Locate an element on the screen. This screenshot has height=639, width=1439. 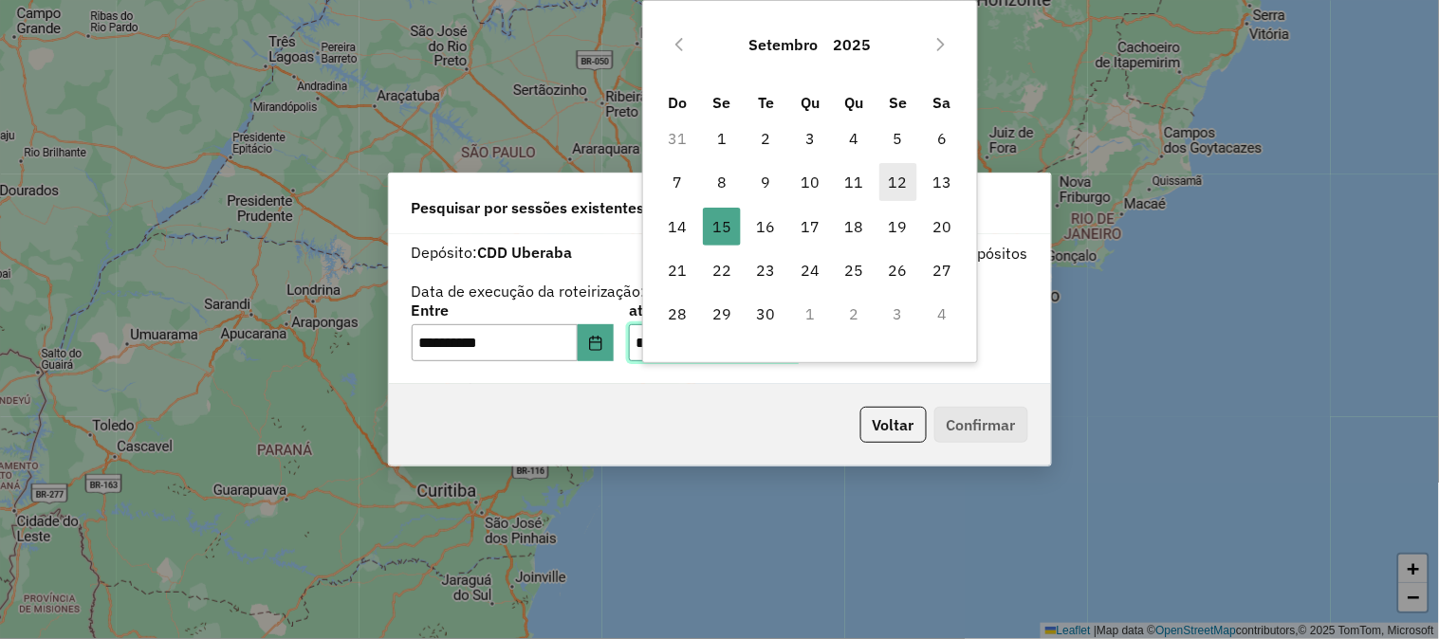
label: Entre is located at coordinates (512, 310).